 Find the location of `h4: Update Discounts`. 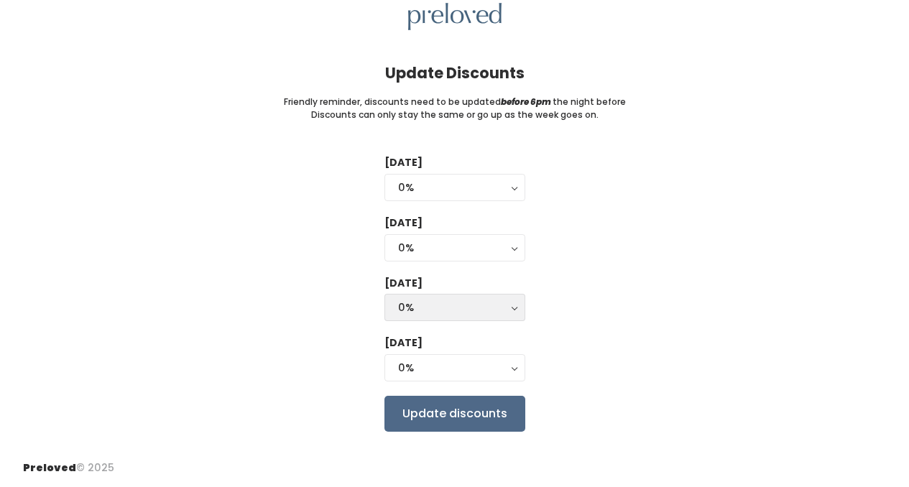

h4: Update Discounts is located at coordinates (455, 73).